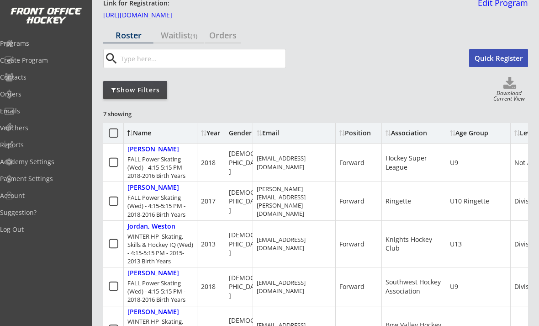  I want to click on div: Download Current View, so click(509, 96).